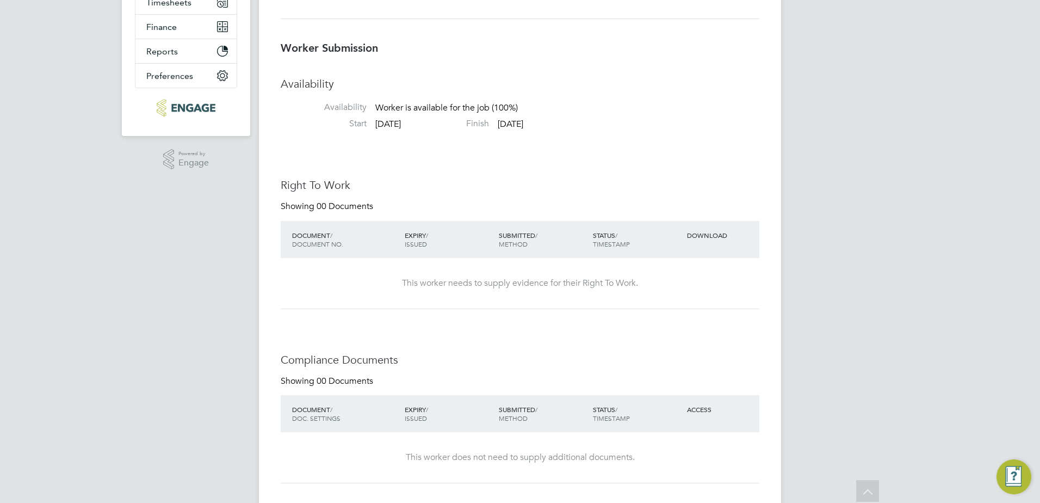 The image size is (1040, 503). Describe the element at coordinates (446, 124) in the screenshot. I see `label: Finish` at that location.